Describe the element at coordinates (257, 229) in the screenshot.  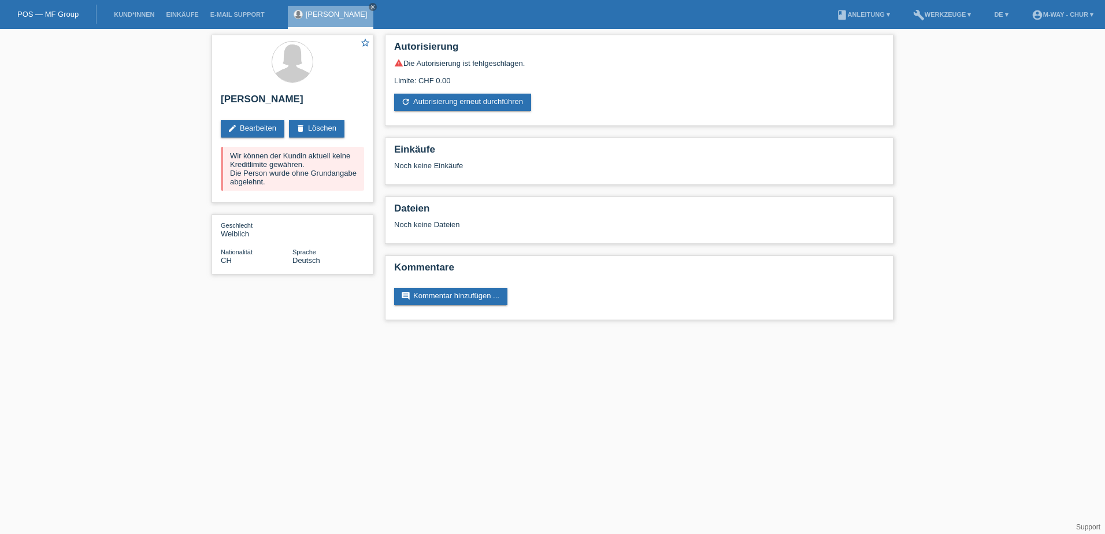
I see `div: Weiblich` at that location.